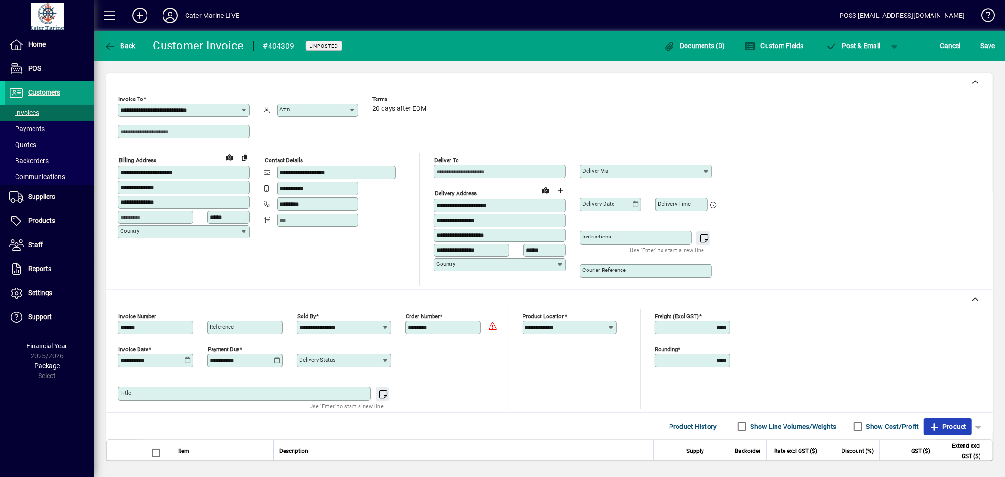  I want to click on mat-label: Reference, so click(222, 327).